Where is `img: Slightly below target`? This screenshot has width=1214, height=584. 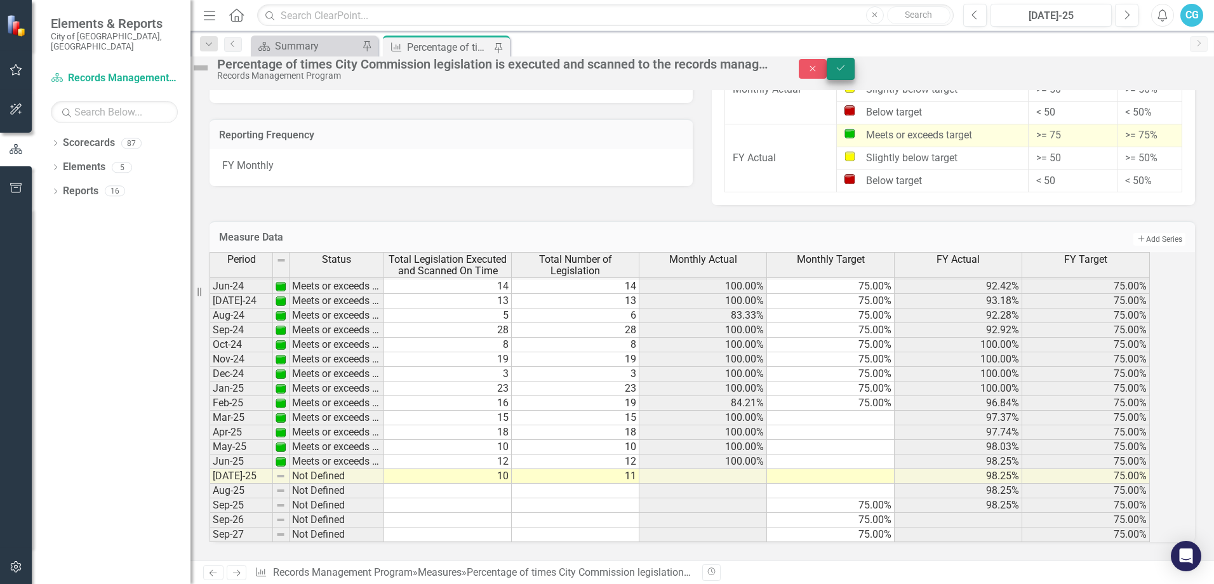 img: Slightly below target is located at coordinates (849, 156).